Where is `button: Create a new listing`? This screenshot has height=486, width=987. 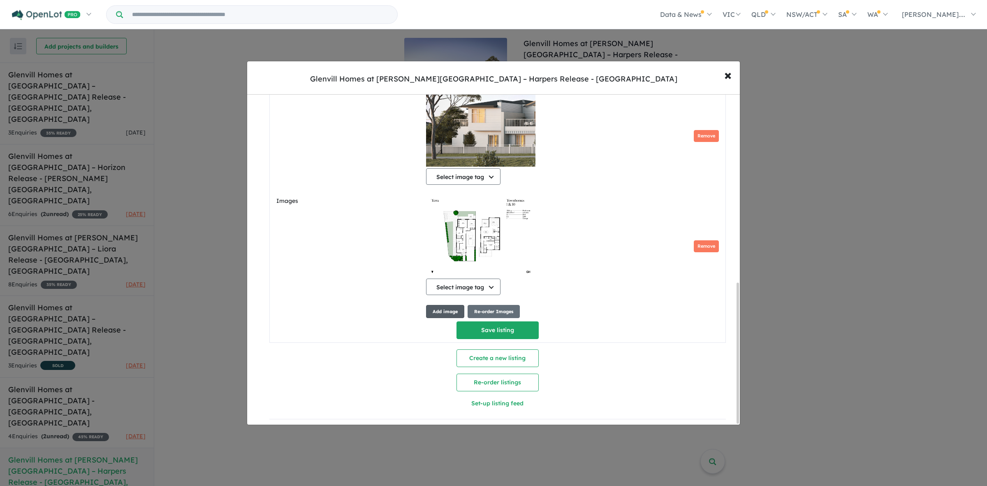 button: Create a new listing is located at coordinates (498, 358).